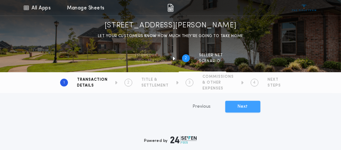 The image size is (341, 150). I want to click on img: vs-icon, so click(304, 8).